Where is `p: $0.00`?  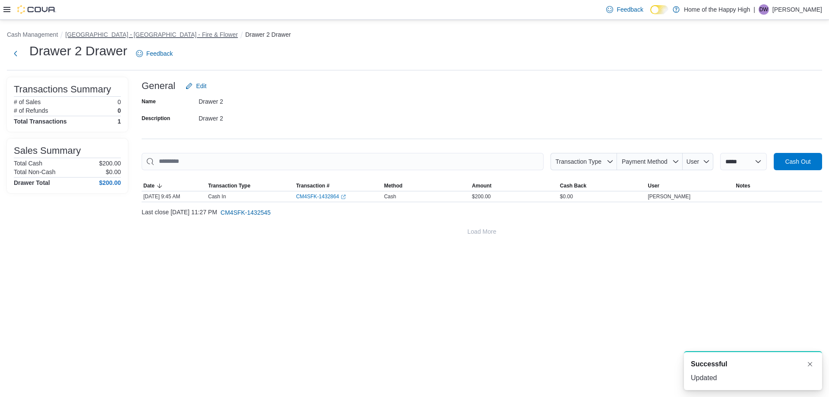 p: $0.00 is located at coordinates (113, 172).